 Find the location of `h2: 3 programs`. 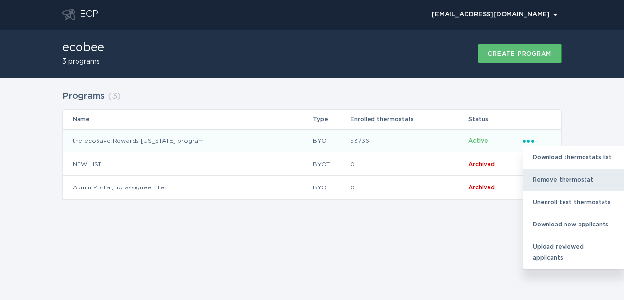

h2: 3 programs is located at coordinates (83, 62).